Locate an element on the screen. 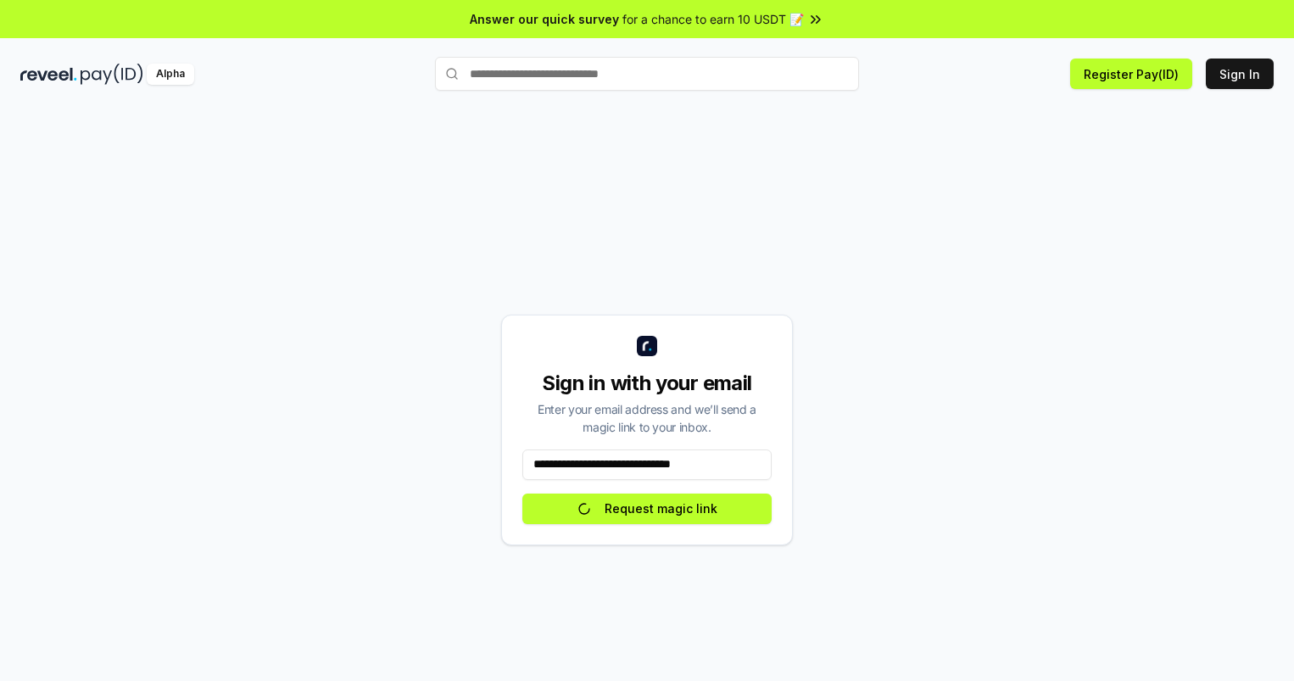 The image size is (1294, 681). div: Alpha is located at coordinates (170, 74).